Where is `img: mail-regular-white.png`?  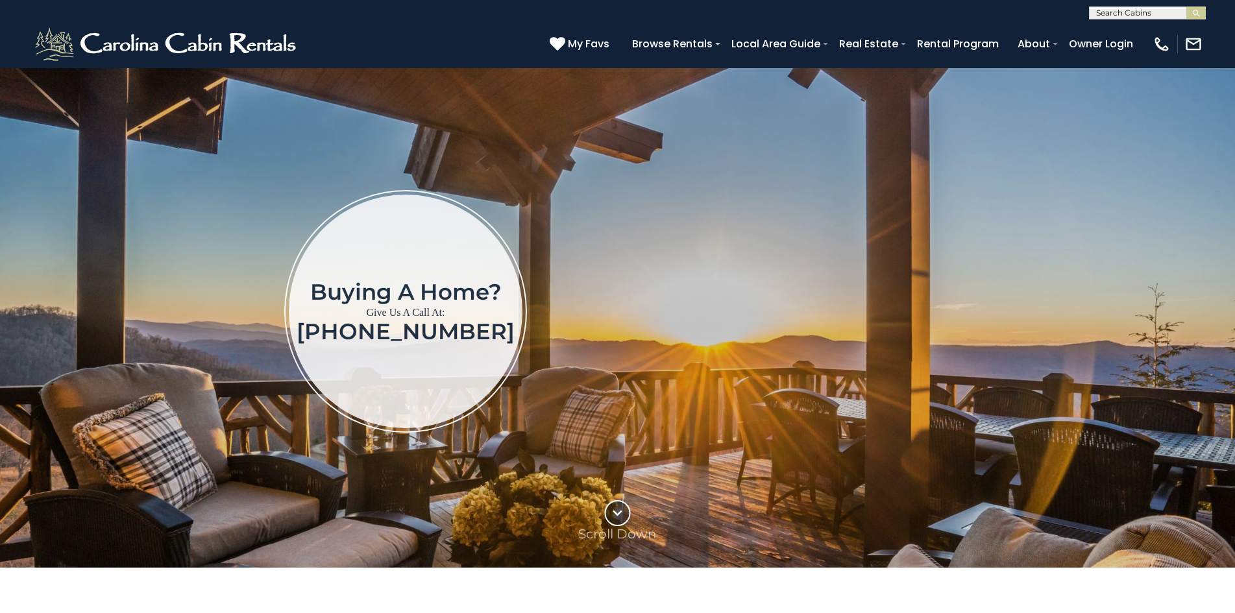 img: mail-regular-white.png is located at coordinates (1193, 44).